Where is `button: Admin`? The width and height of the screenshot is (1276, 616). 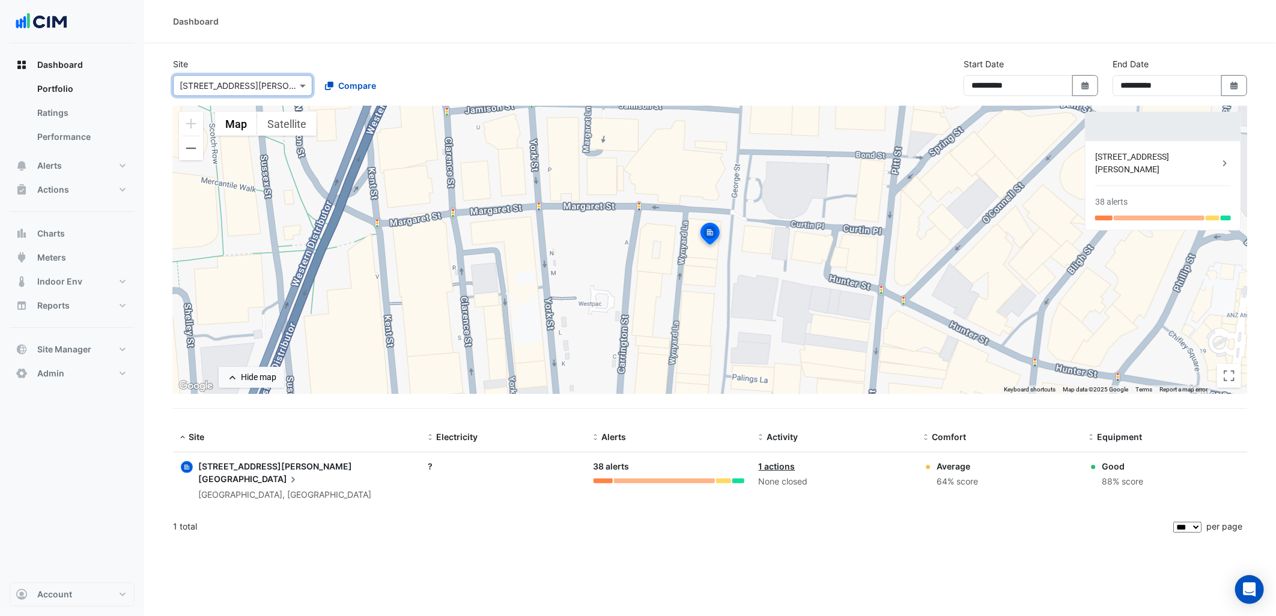
button: Admin is located at coordinates (72, 374).